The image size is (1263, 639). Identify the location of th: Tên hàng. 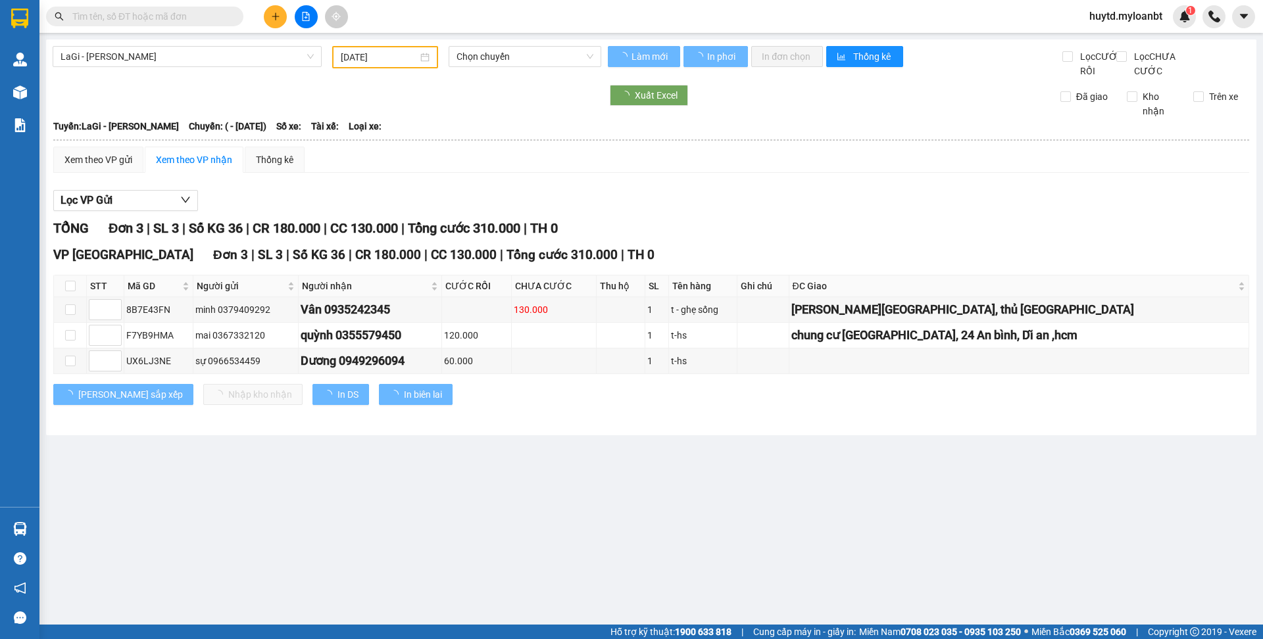
(703, 286).